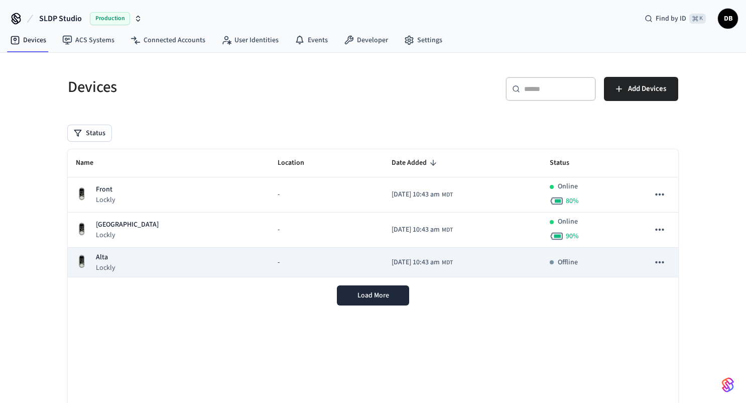 The image size is (746, 403). I want to click on span: Date Added, so click(416, 163).